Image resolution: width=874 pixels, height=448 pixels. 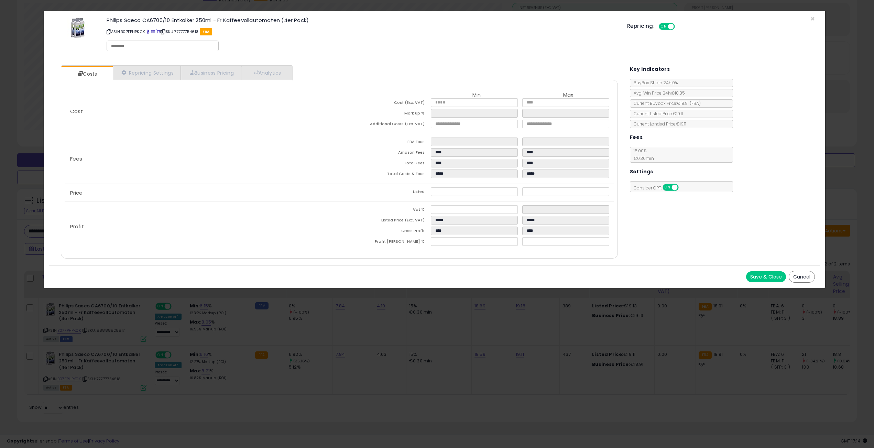 What do you see at coordinates (650, 69) in the screenshot?
I see `h5: Key Indicators` at bounding box center [650, 69].